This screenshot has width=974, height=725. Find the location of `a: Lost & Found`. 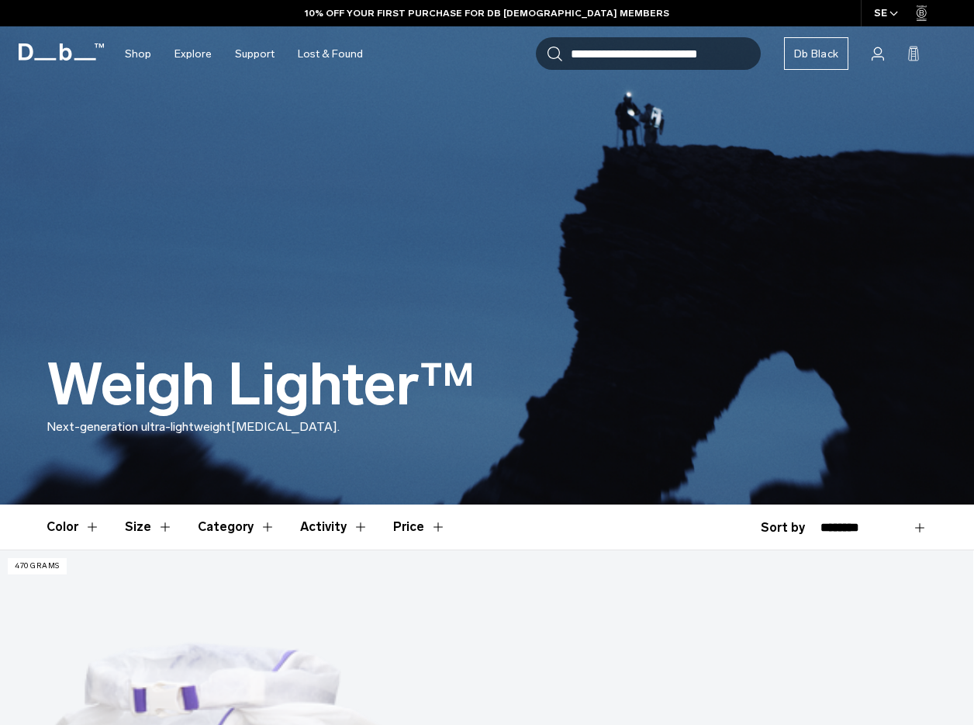

a: Lost & Found is located at coordinates (330, 54).